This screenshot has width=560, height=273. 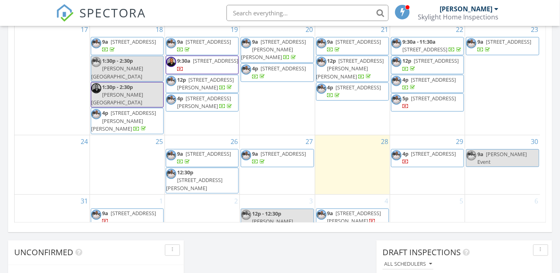 I want to click on div: Skylight Home Inspections, so click(x=458, y=17).